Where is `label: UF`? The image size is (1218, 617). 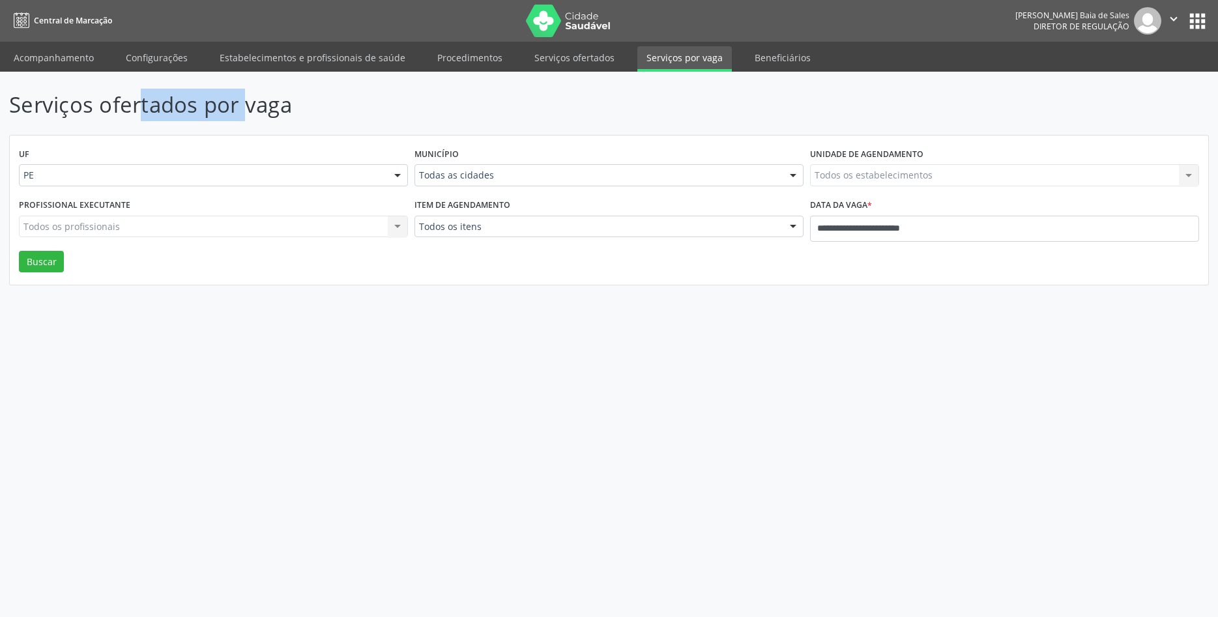
label: UF is located at coordinates (24, 154).